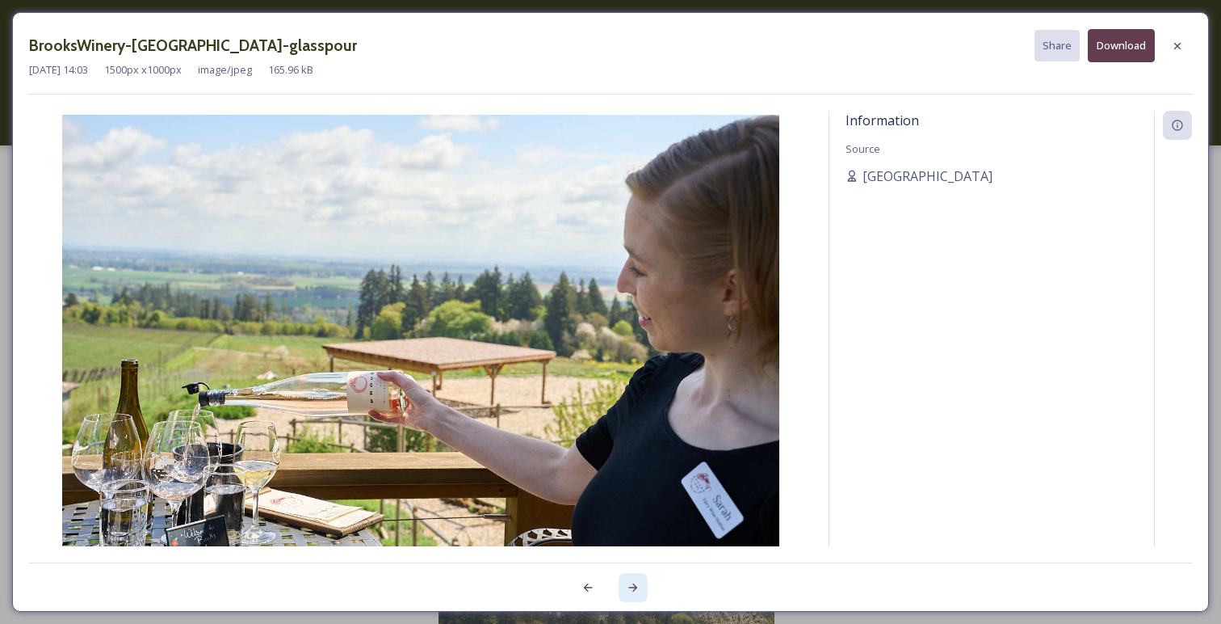  Describe the element at coordinates (291, 69) in the screenshot. I see `span: 165.96 kB` at that location.